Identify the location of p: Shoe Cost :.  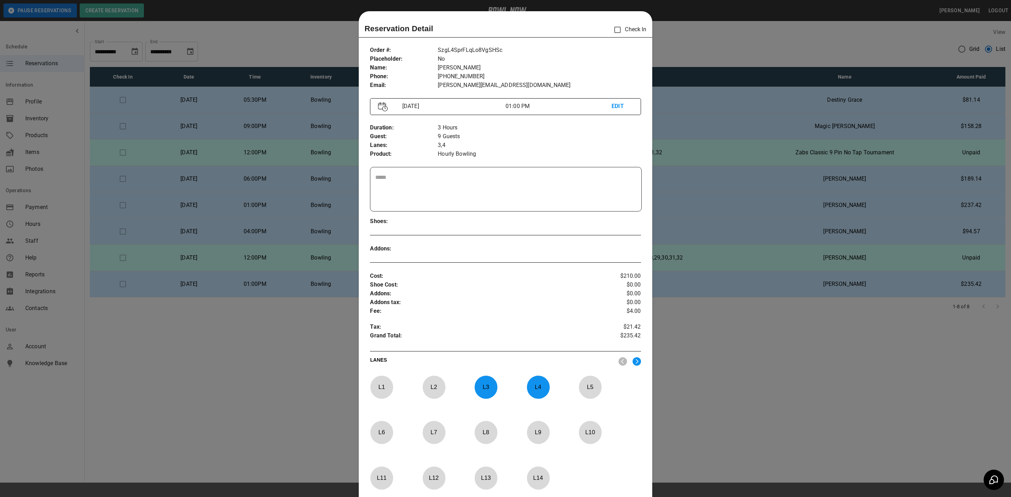
(482, 285).